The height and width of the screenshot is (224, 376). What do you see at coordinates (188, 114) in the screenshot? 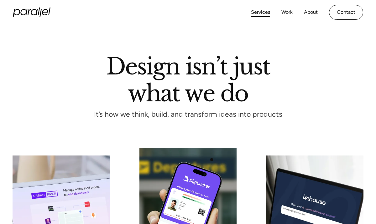
I see `p: It’s how we think, build, and transform ideas into products` at bounding box center [188, 114].